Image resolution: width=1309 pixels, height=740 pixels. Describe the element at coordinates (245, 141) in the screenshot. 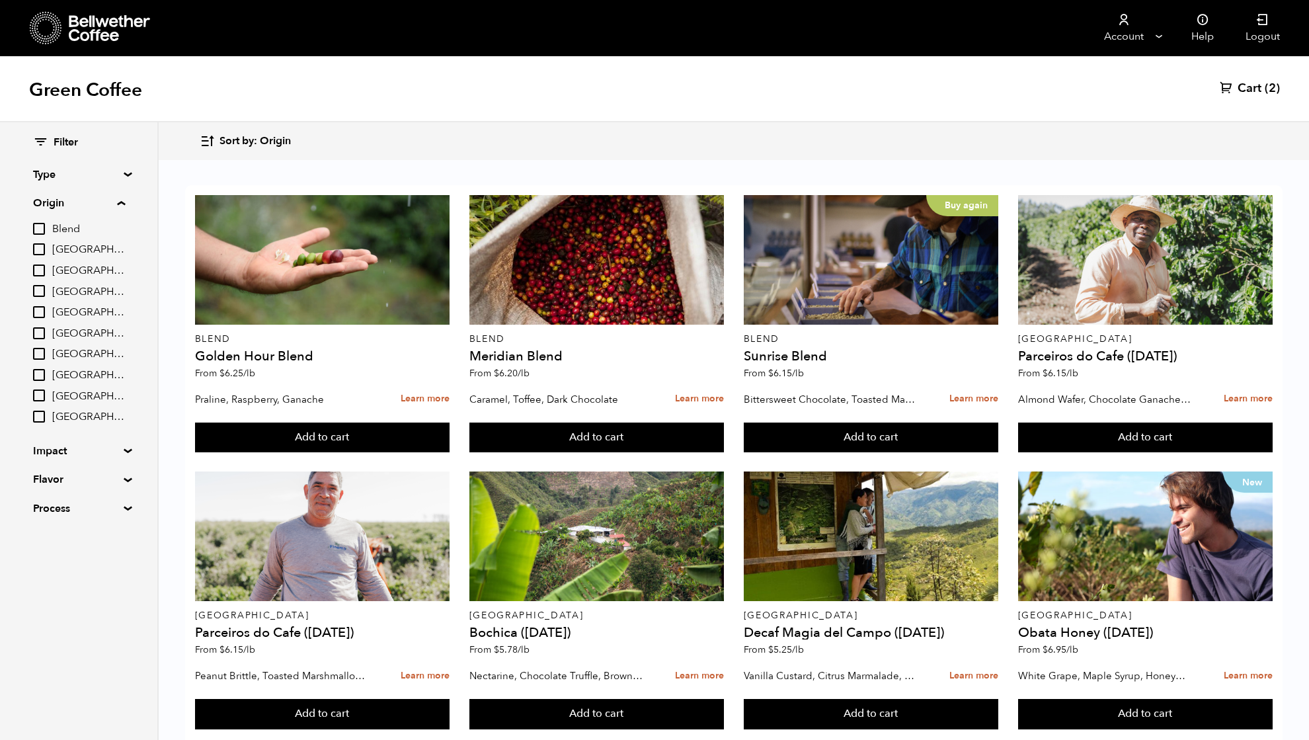

I see `button: Sort by: Origin` at that location.